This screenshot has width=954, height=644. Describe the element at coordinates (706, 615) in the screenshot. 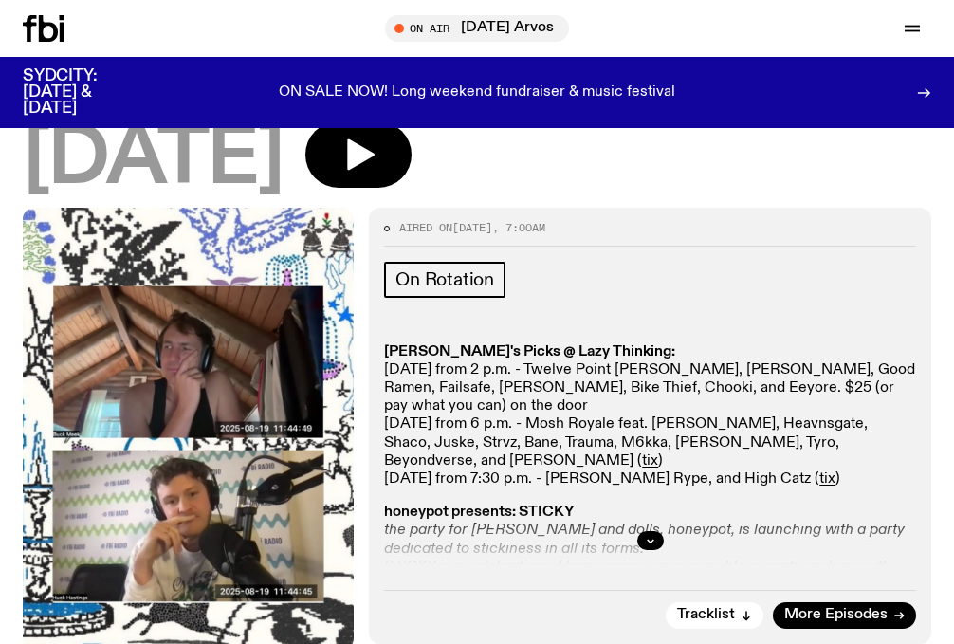

I see `span: Tracklist` at that location.